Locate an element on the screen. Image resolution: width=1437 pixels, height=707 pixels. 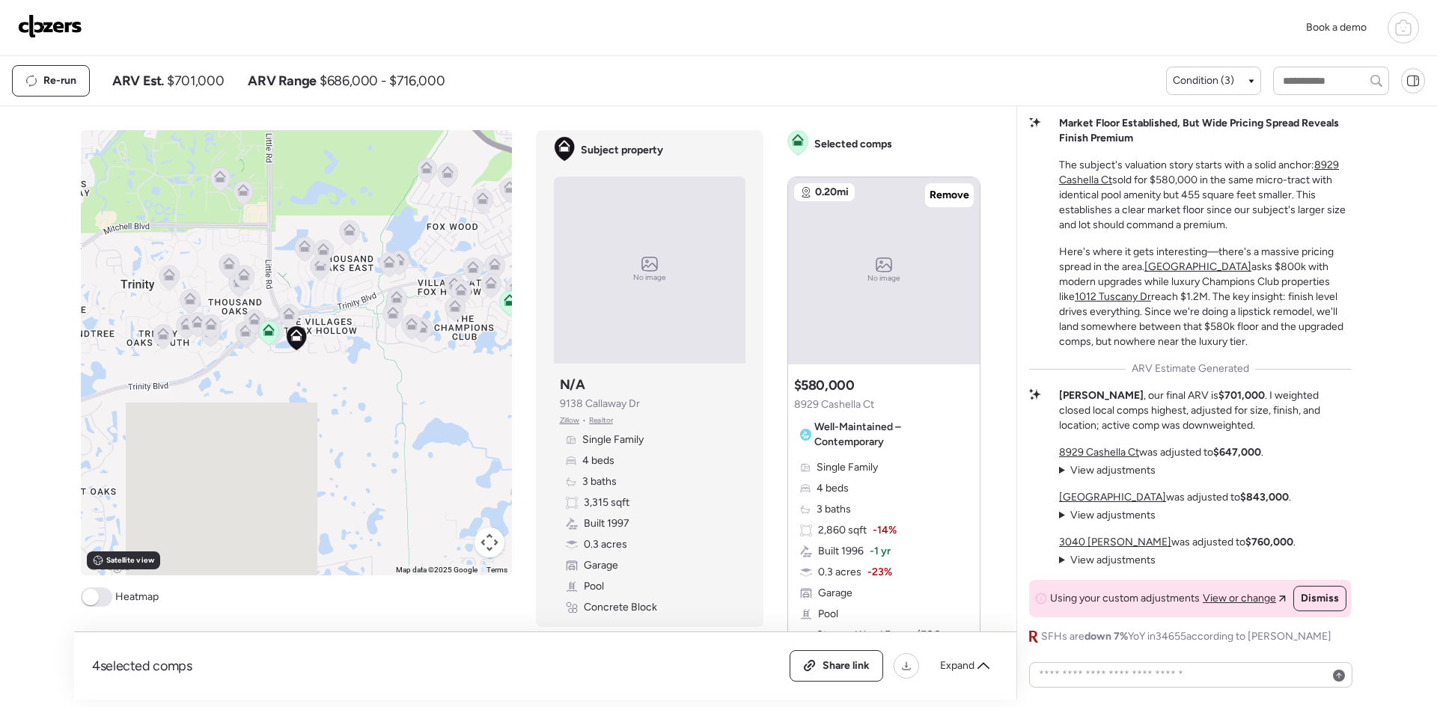
span: Expand is located at coordinates (957, 666).